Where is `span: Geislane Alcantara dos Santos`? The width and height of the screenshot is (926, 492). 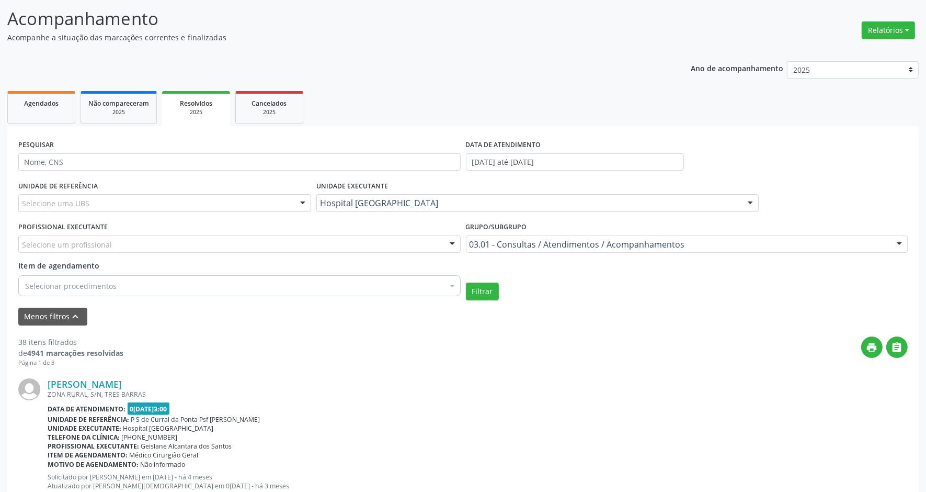
span: Geislane Alcantara dos Santos is located at coordinates (187, 446).